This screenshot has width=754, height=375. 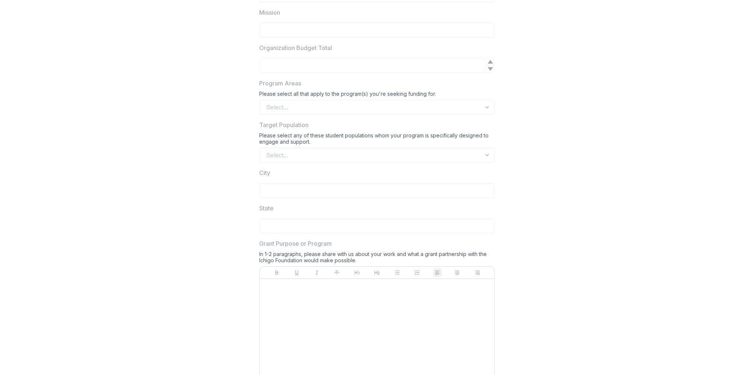 I want to click on button: Align Left, so click(x=438, y=273).